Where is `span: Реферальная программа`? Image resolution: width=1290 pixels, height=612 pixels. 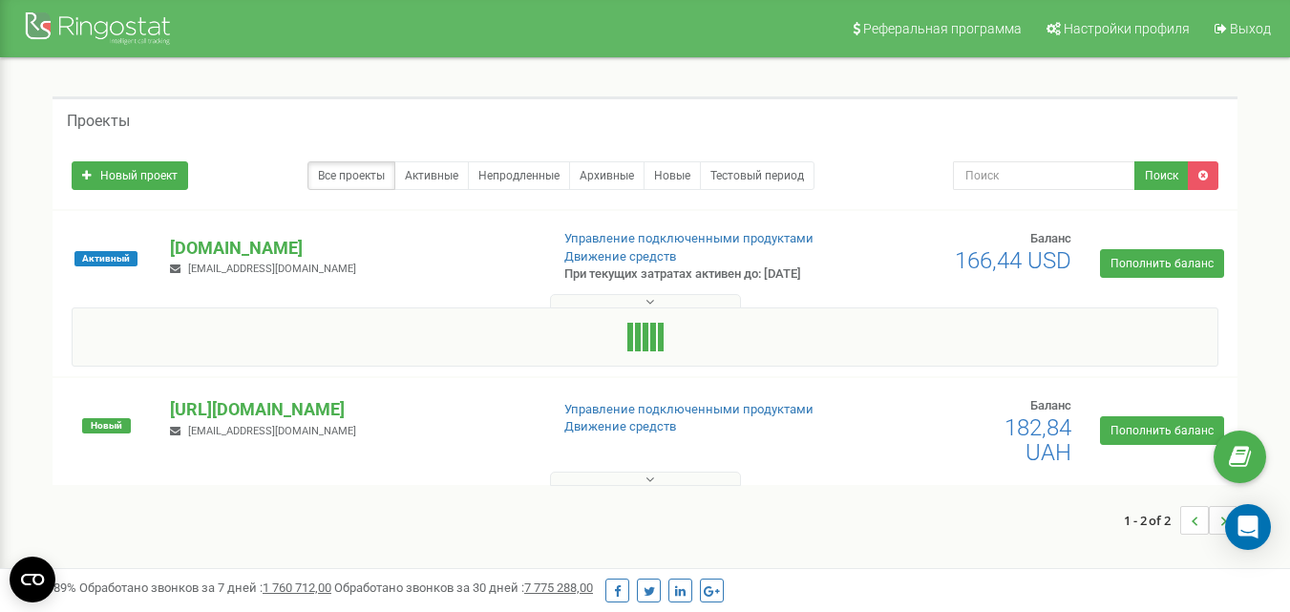 span: Реферальная программа is located at coordinates (942, 29).